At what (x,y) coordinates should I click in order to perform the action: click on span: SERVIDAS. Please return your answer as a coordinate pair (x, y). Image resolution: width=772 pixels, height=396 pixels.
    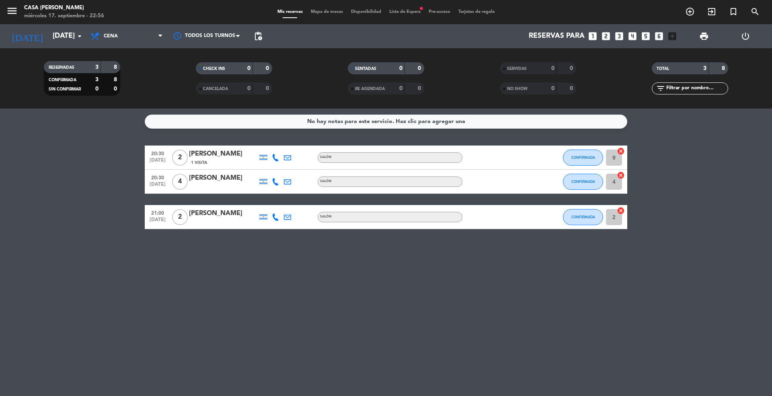
    Looking at the image, I should click on (517, 69).